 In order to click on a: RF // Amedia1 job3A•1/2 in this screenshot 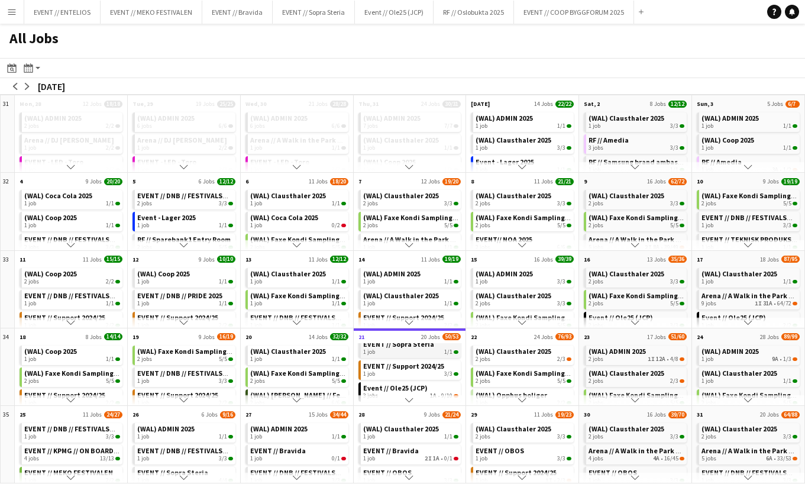, I will do `click(749, 164)`.